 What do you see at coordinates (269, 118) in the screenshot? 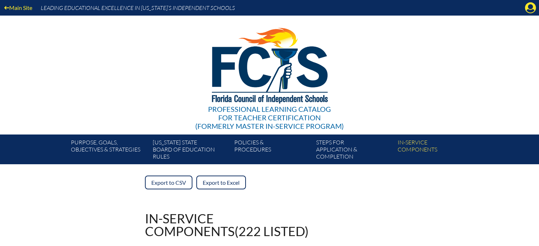
I see `span: for Teacher Certification` at bounding box center [269, 118].